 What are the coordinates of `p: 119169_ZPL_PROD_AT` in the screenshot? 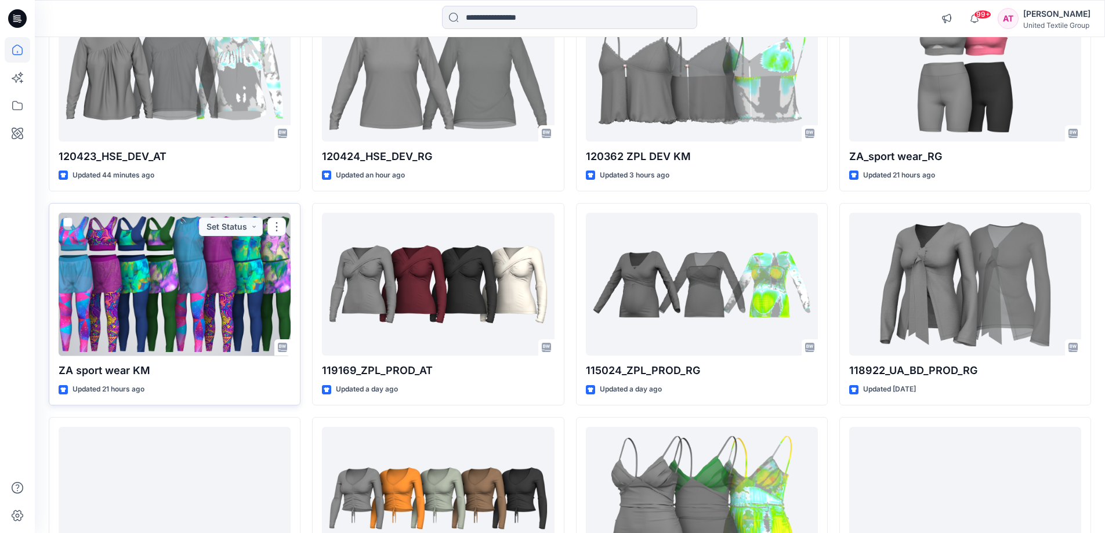 It's located at (438, 371).